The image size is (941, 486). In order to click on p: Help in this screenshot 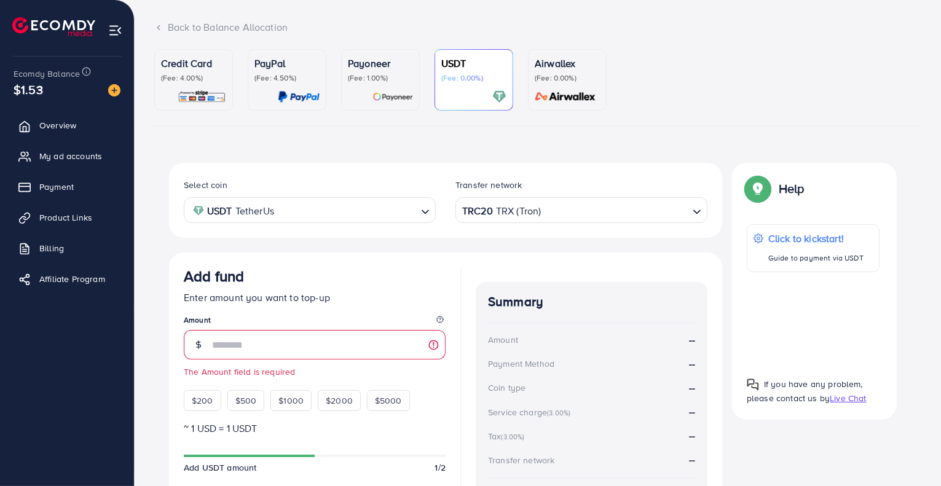, I will do `click(792, 189)`.